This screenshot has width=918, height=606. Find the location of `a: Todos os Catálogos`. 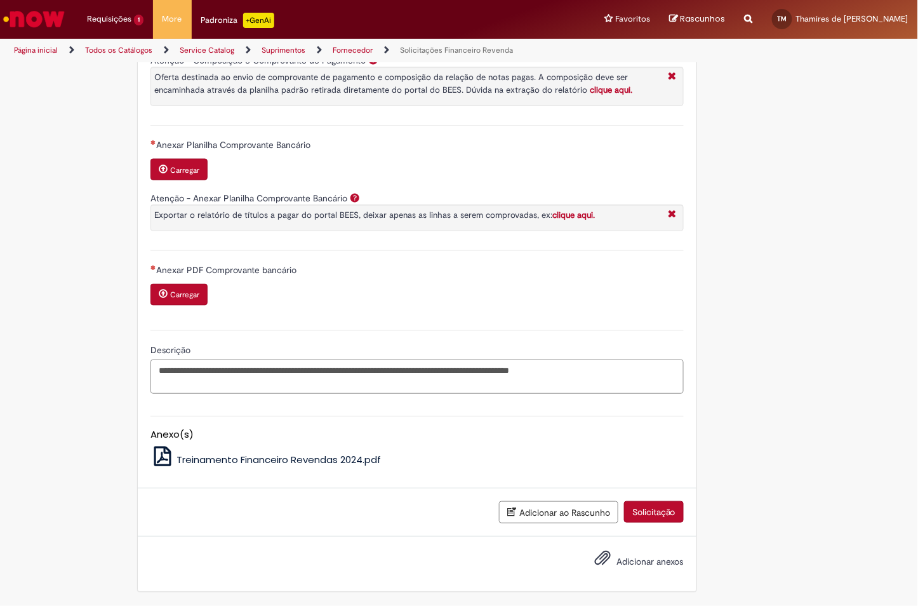

a: Todos os Catálogos is located at coordinates (119, 50).